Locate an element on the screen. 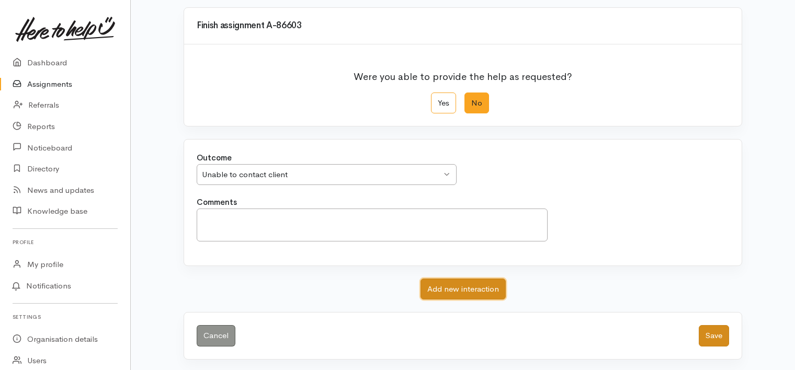 This screenshot has height=370, width=795. label: Outcome is located at coordinates (214, 158).